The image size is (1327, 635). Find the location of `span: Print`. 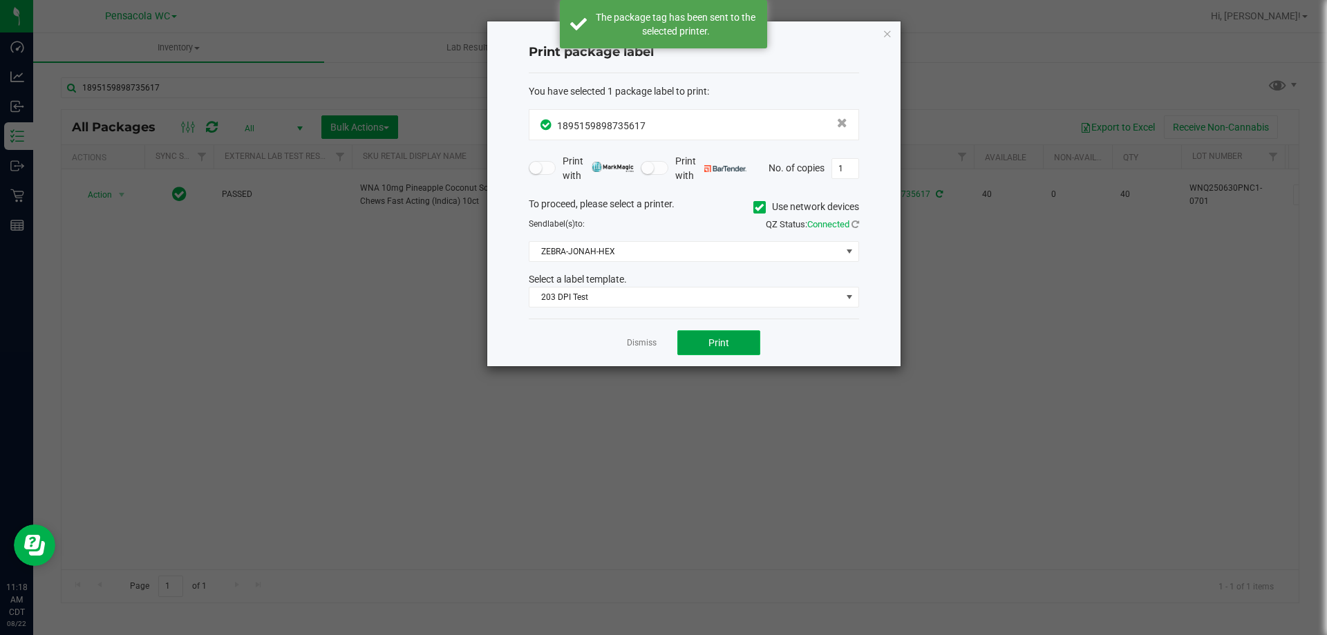

span: Print is located at coordinates (719, 343).